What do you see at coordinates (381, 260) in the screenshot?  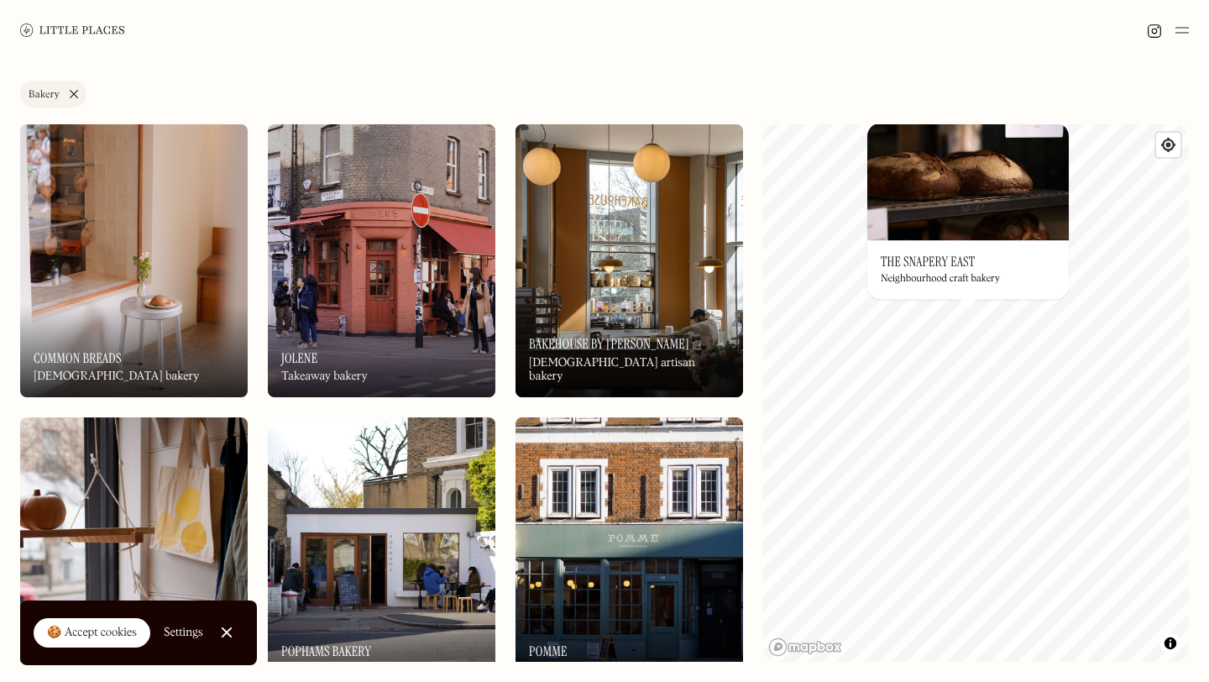 I see `img: Jolene` at bounding box center [381, 260].